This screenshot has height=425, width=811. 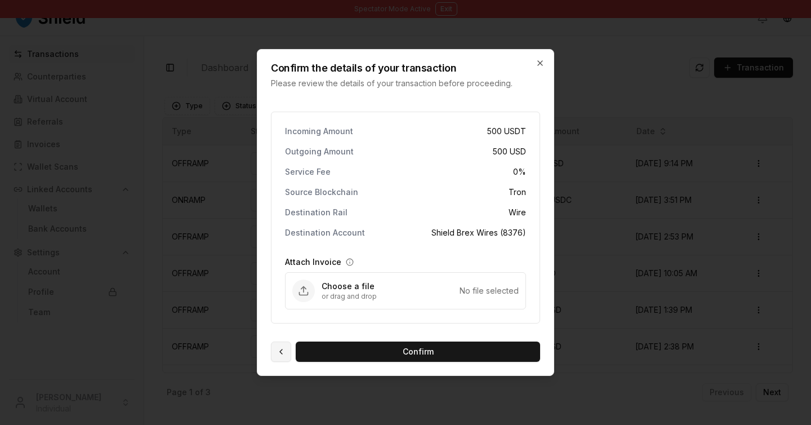 I want to click on p: Incoming Amount, so click(x=319, y=131).